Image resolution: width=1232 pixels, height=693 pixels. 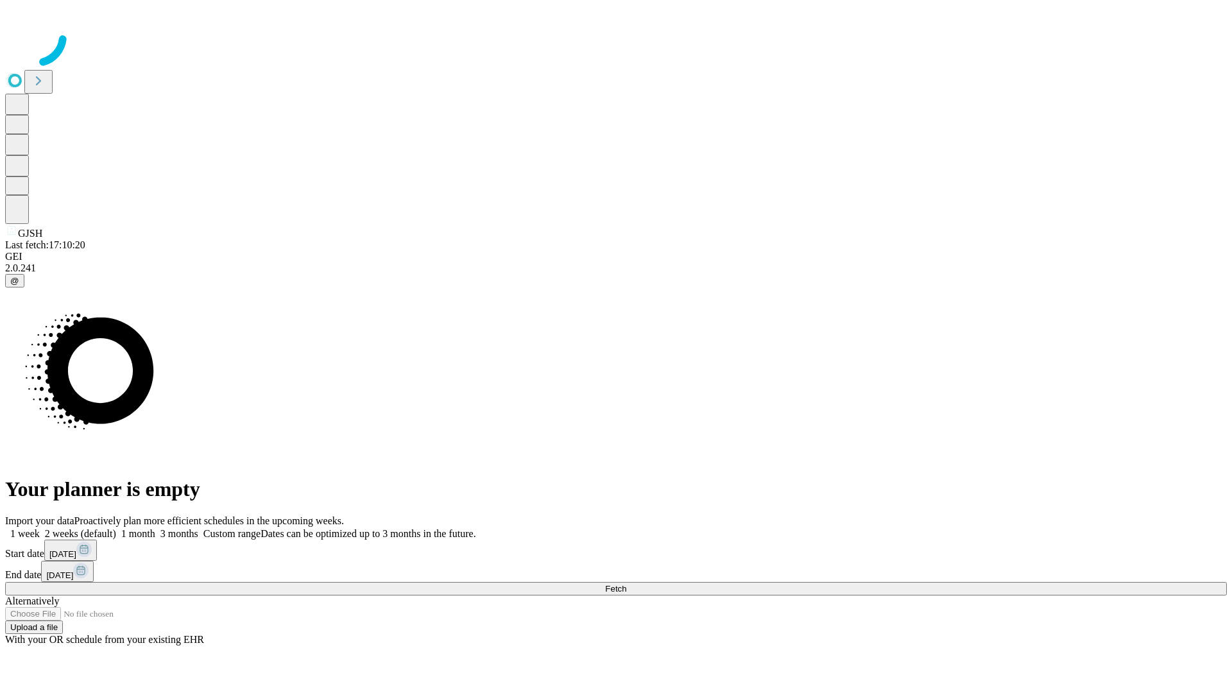 I want to click on span: Custom range, so click(x=232, y=533).